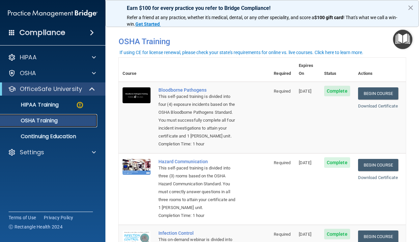  I want to click on p: HIPAA Training, so click(31, 105).